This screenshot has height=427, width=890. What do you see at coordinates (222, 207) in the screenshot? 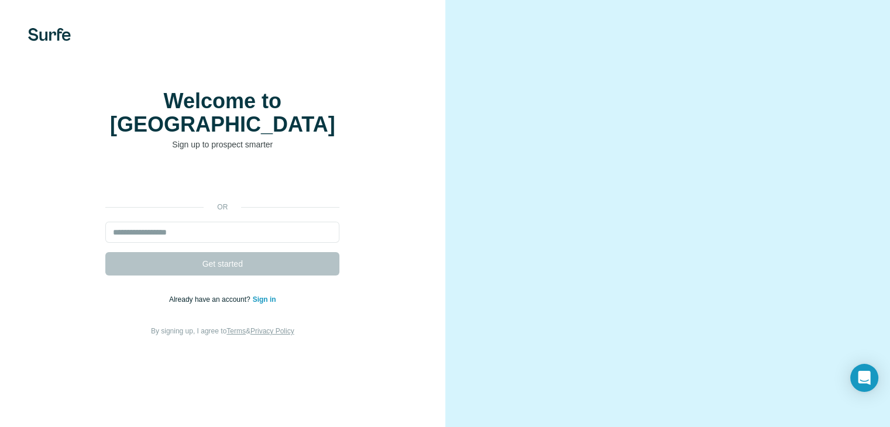
I see `p: or` at bounding box center [222, 207].